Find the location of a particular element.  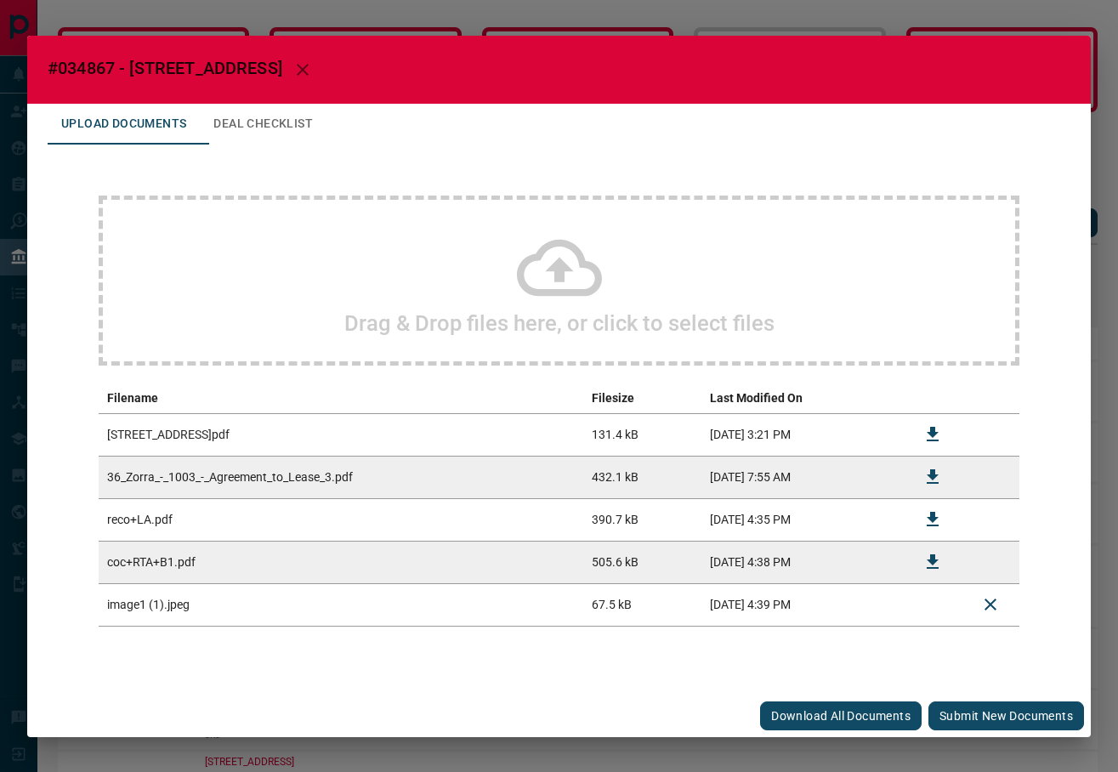

button: Download All Documents is located at coordinates (841, 716).